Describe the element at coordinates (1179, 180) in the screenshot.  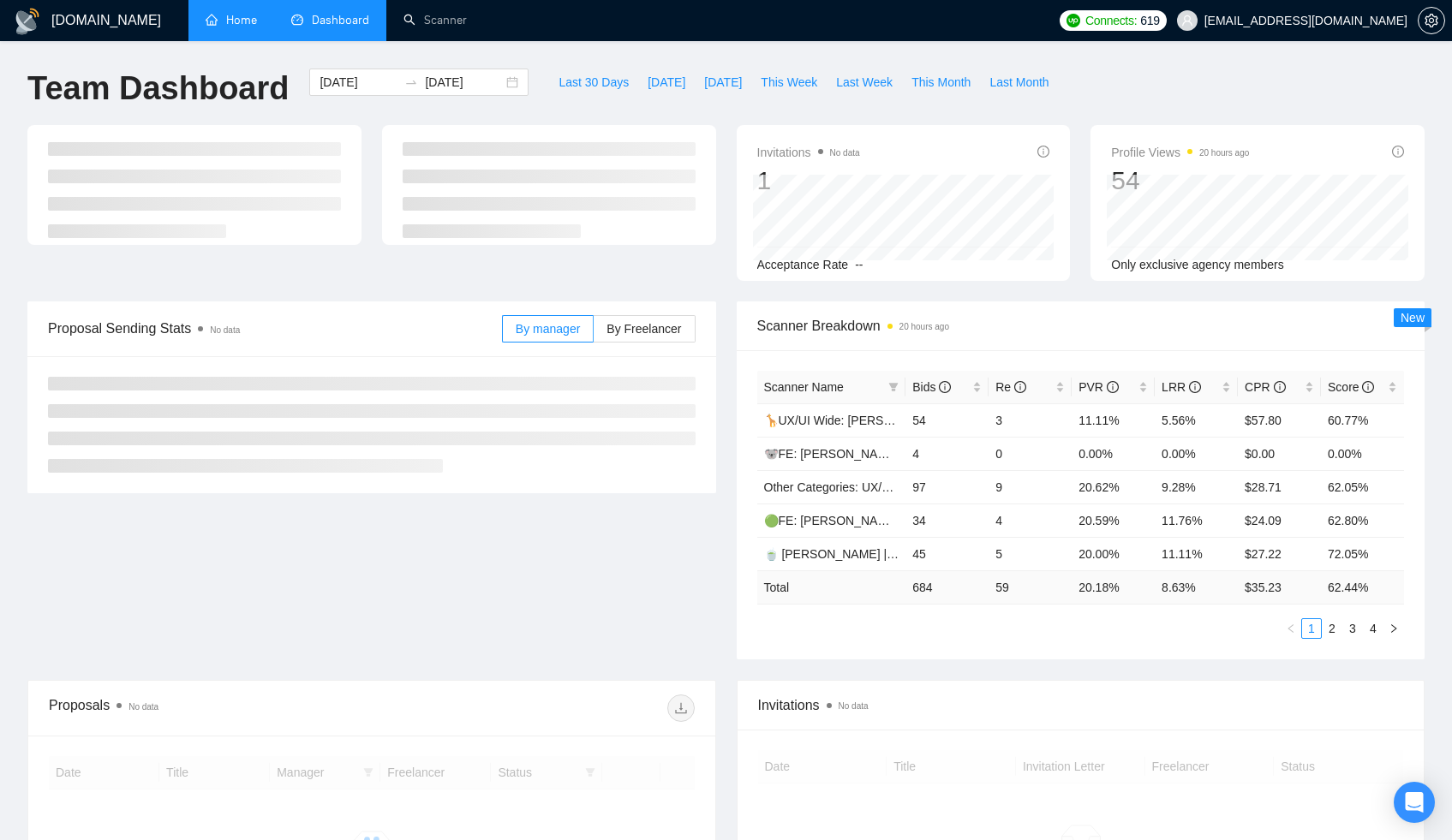
I see `div: 54` at that location.